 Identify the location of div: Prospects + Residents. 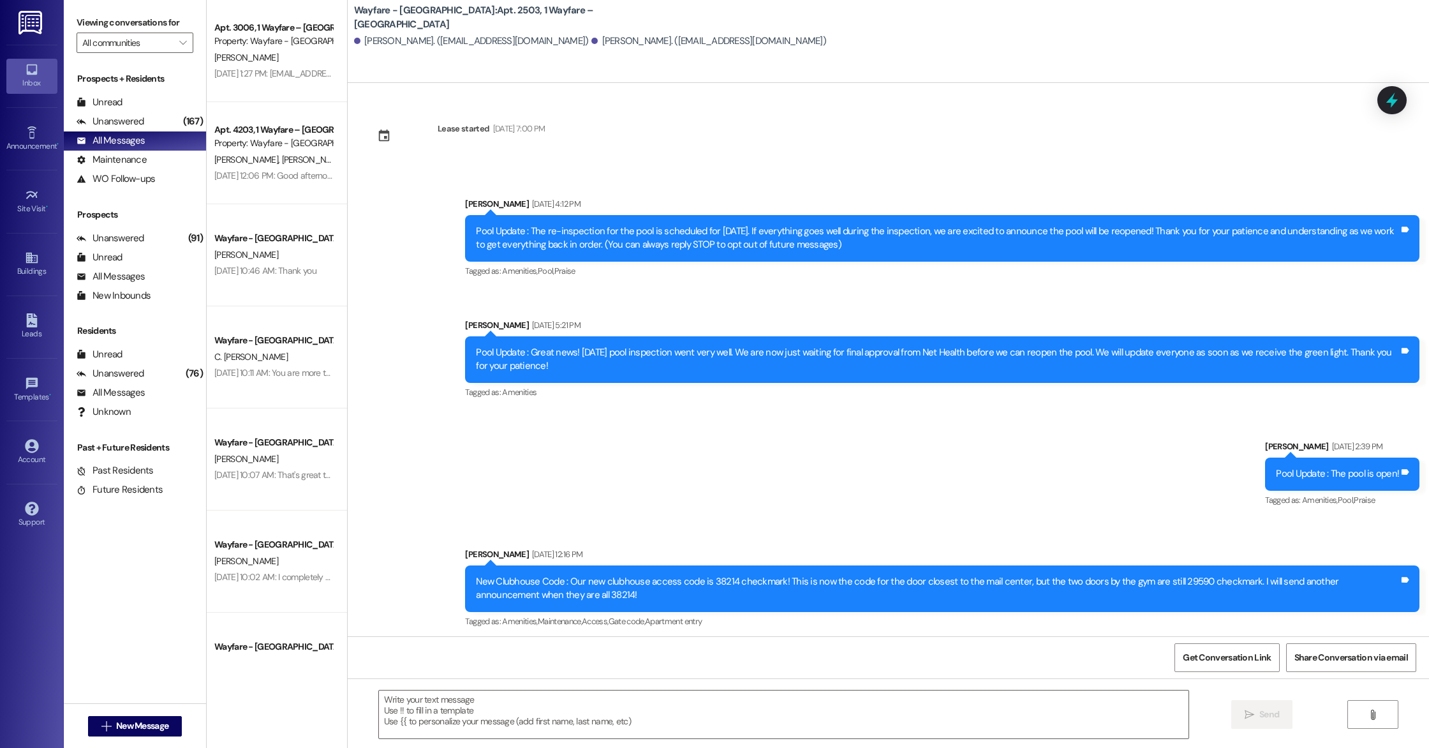
(135, 78).